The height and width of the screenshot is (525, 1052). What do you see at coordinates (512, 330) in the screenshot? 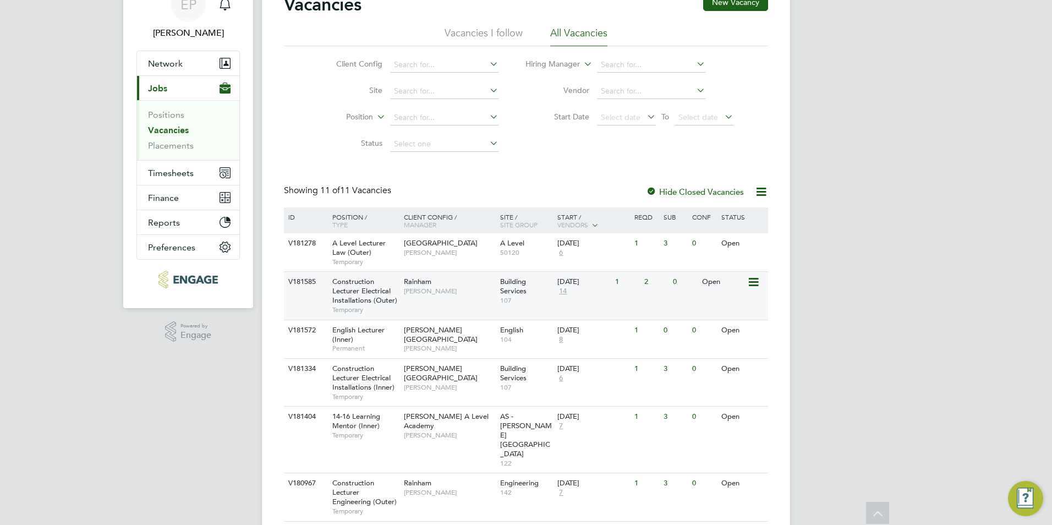
I see `span: English` at bounding box center [512, 330].